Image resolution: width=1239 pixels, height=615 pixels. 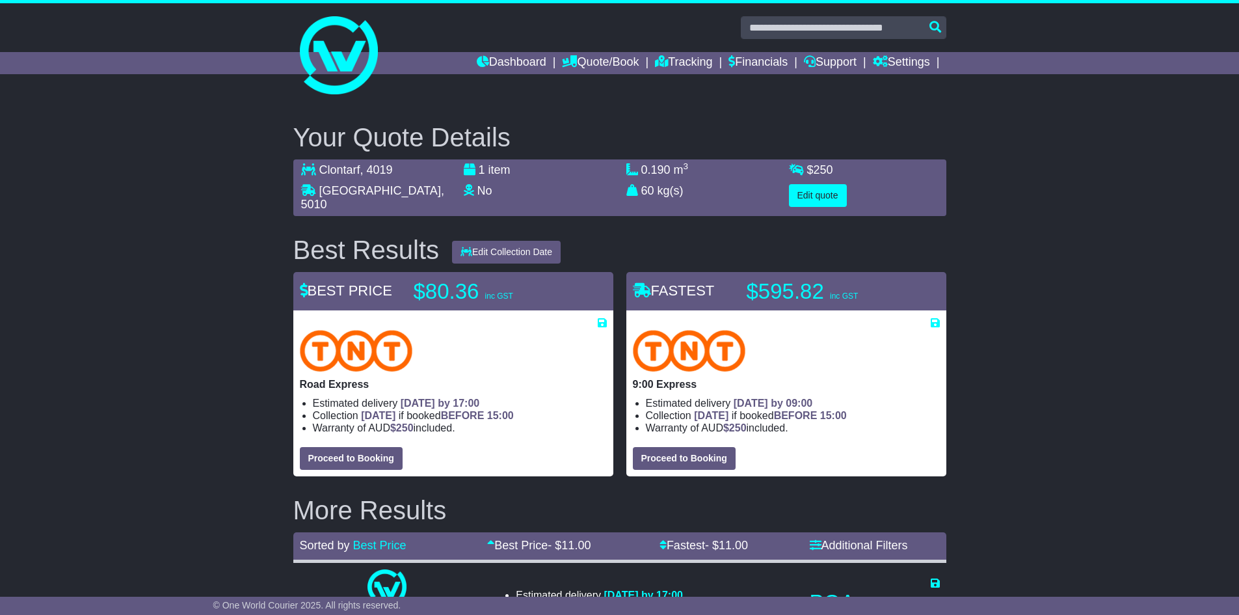 I want to click on a: Additional Filters, so click(x=859, y=545).